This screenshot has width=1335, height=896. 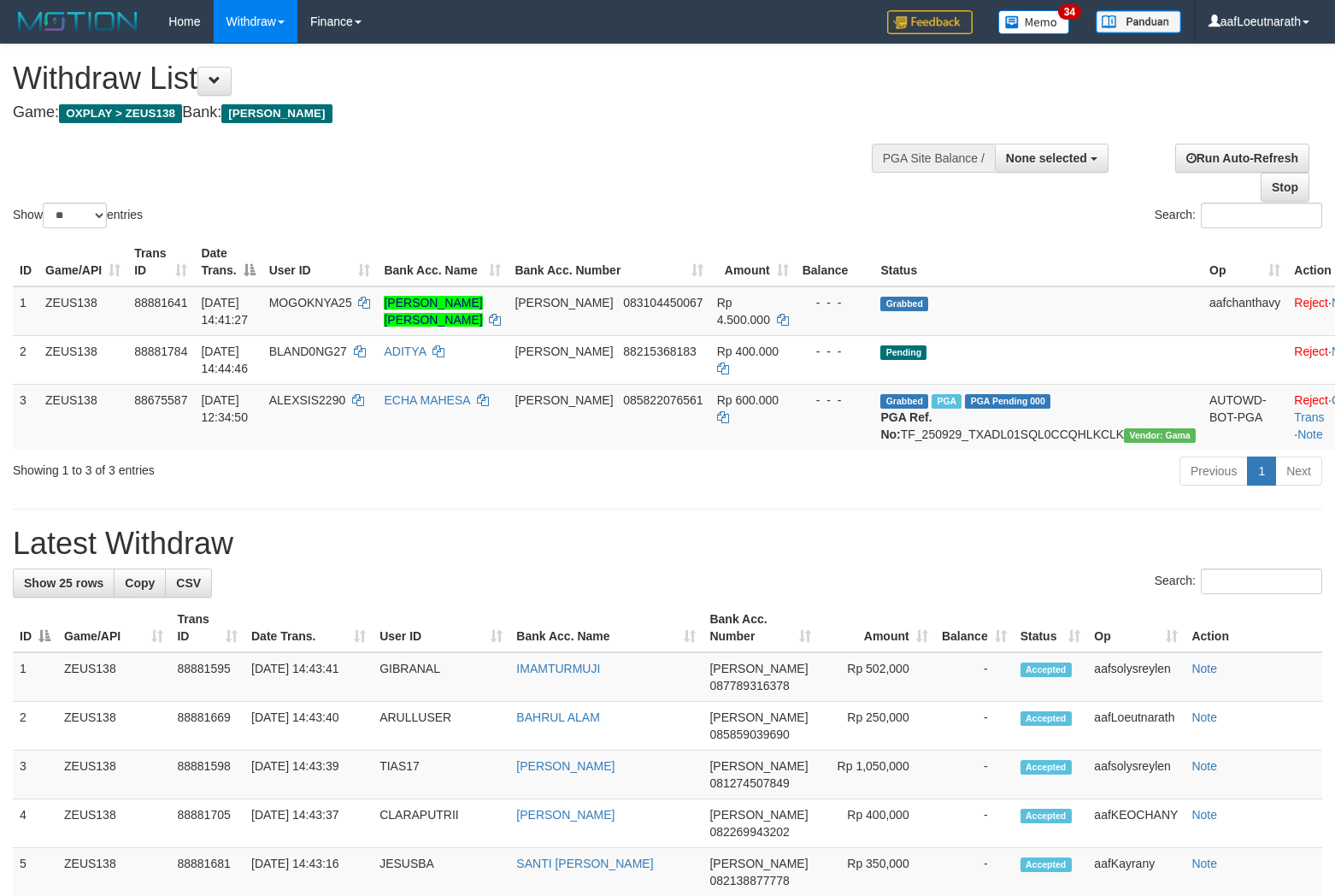 What do you see at coordinates (207, 677) in the screenshot?
I see `td: 88881595` at bounding box center [207, 677].